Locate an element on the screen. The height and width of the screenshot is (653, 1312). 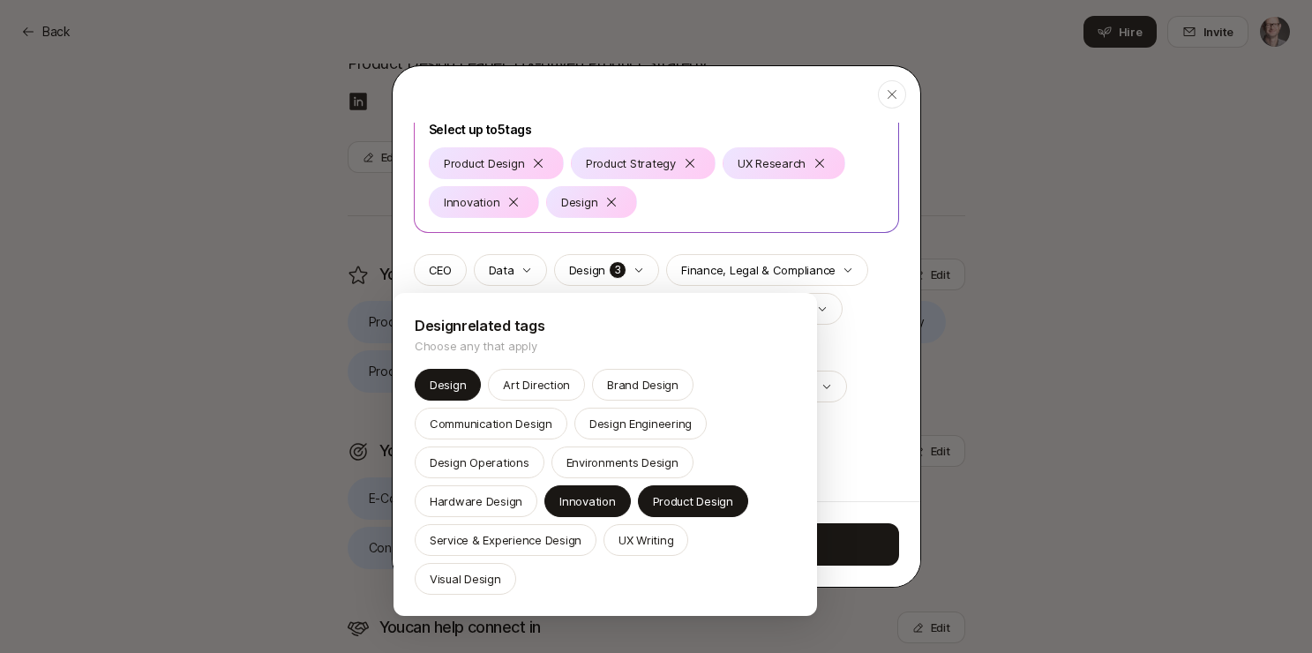
div: Innovation is located at coordinates (587, 501).